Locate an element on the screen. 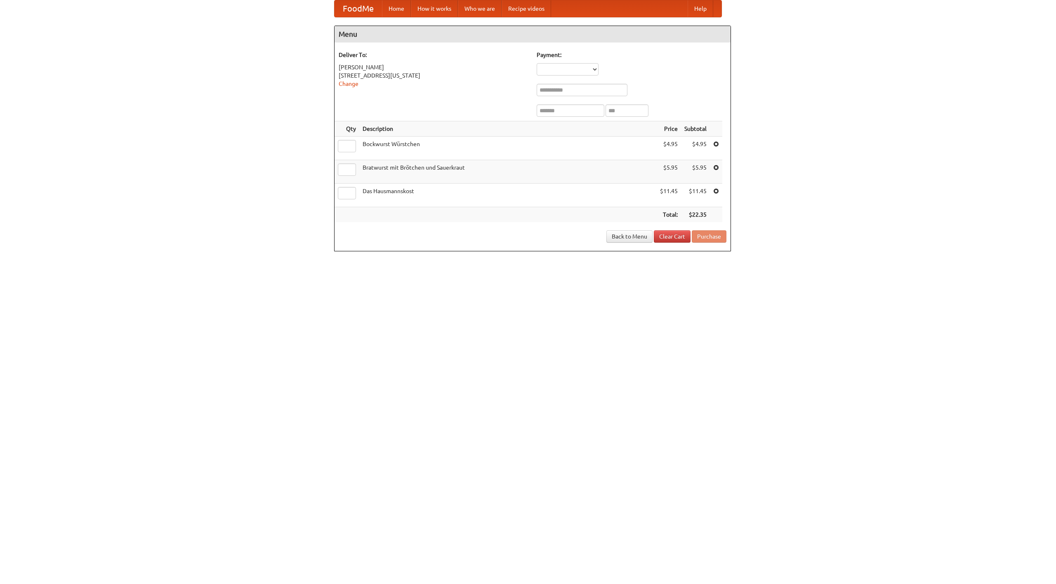 The image size is (1056, 584). td: Bockwurst Würstchen is located at coordinates (508, 148).